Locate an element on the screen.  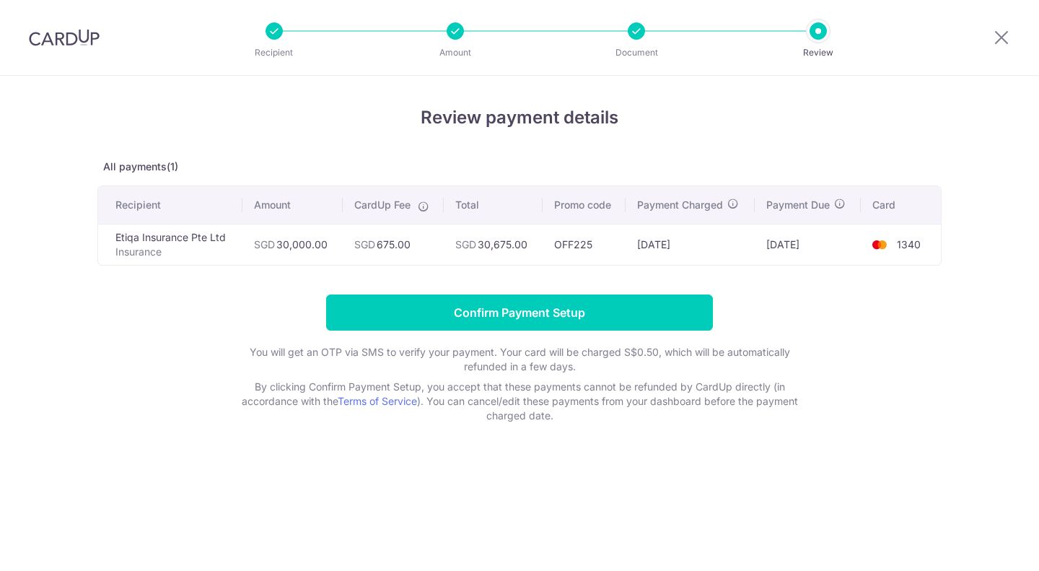
h4: Review payment details is located at coordinates (519, 118).